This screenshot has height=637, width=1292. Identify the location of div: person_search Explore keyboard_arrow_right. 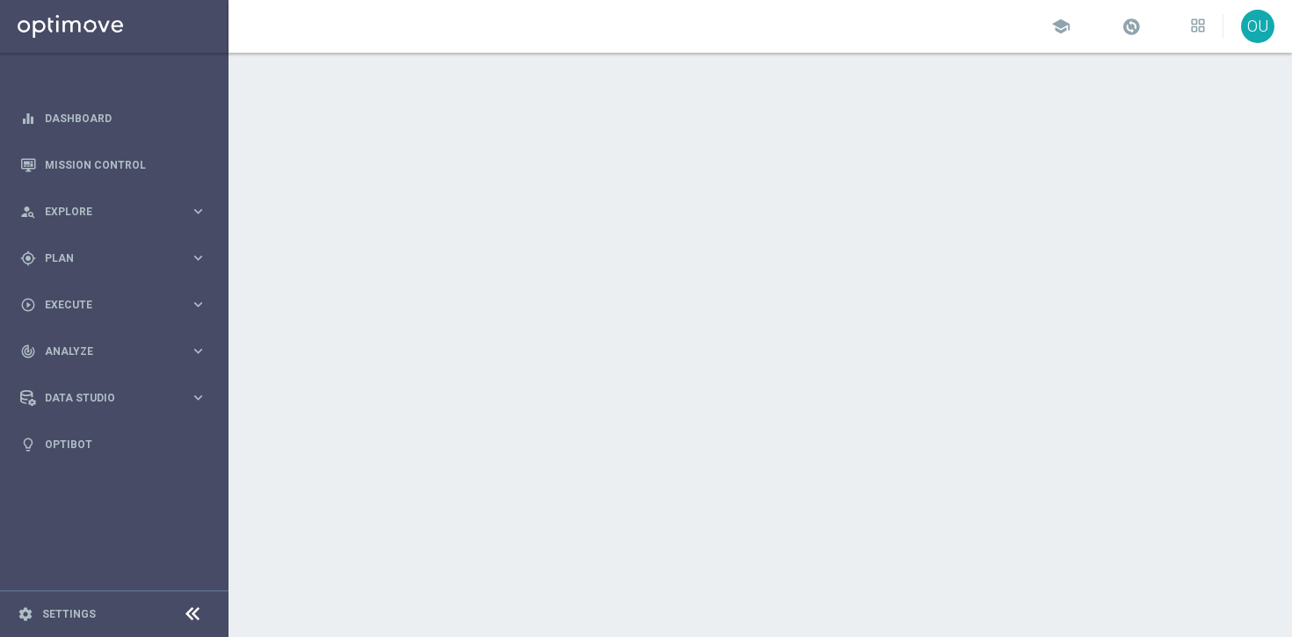
(113, 212).